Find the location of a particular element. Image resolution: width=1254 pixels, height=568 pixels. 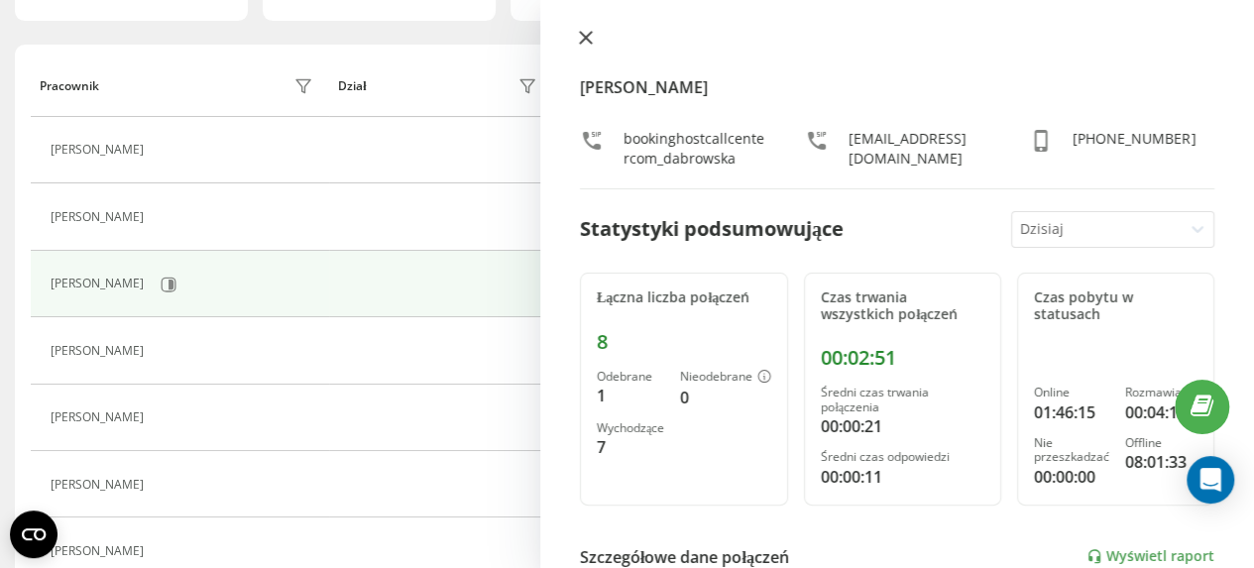

div: 01:46:15 is located at coordinates (1072, 412).